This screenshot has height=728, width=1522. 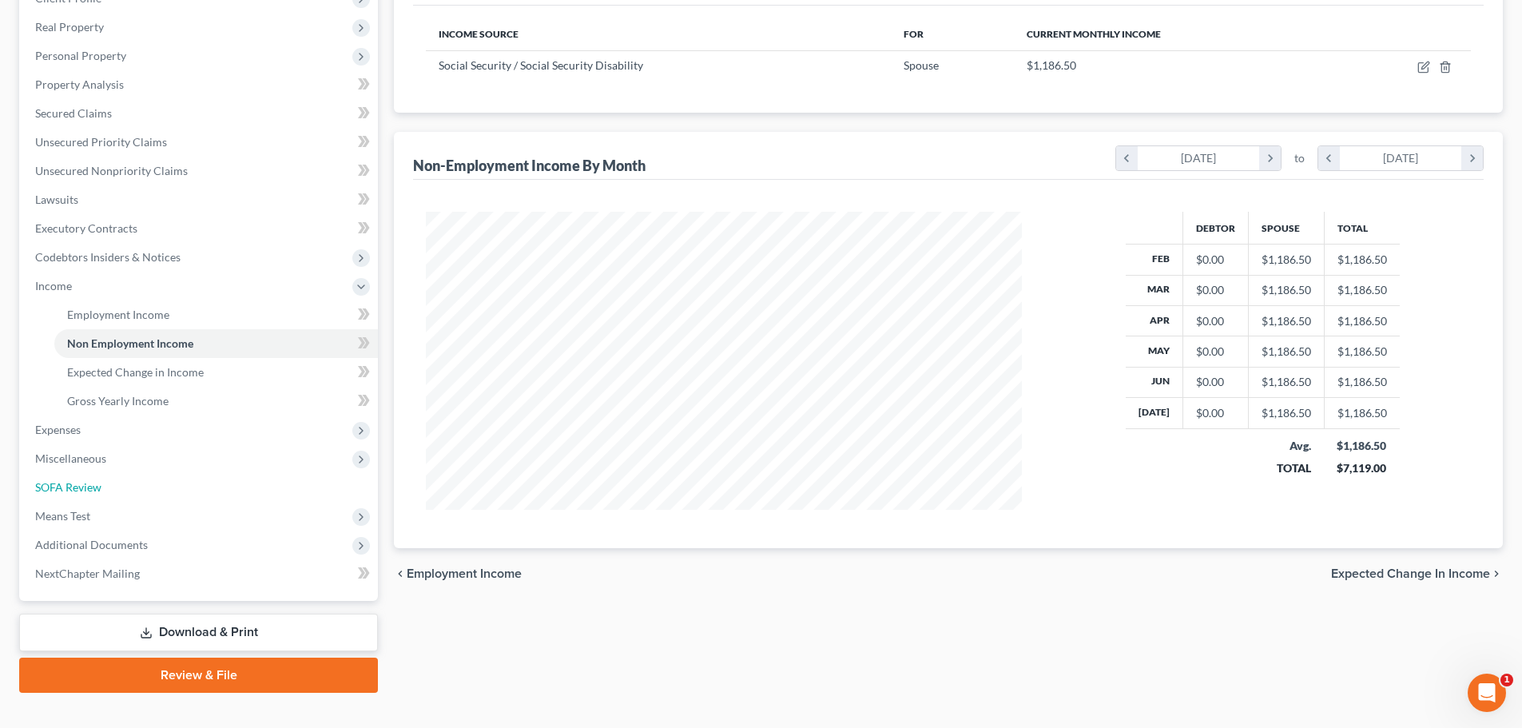 What do you see at coordinates (57, 199) in the screenshot?
I see `span: Lawsuits` at bounding box center [57, 199].